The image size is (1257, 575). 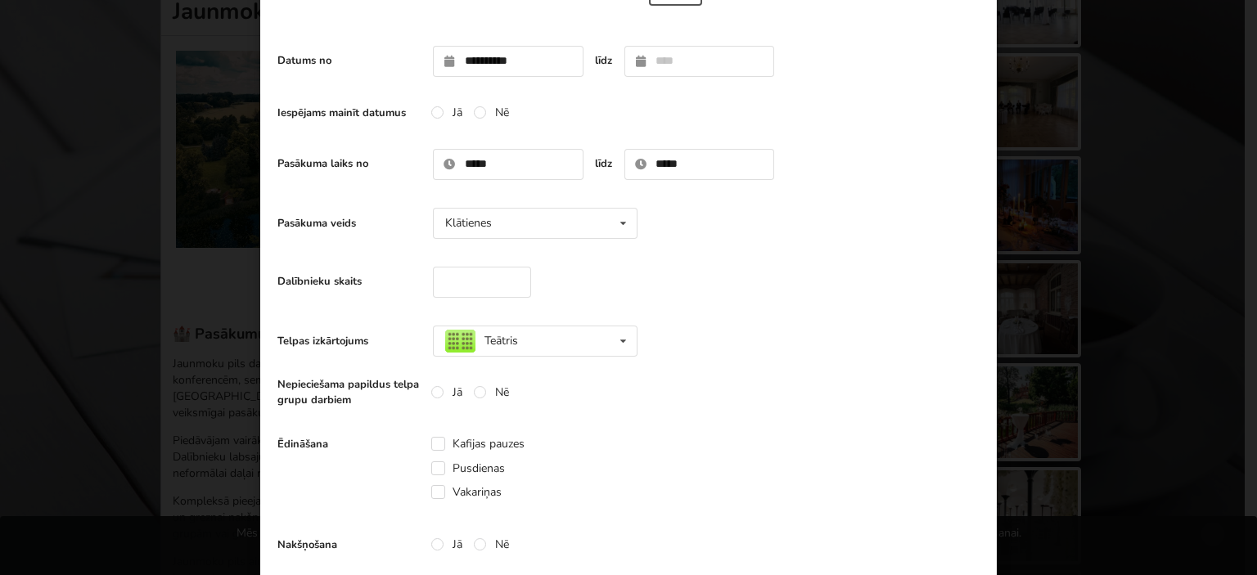 What do you see at coordinates (349, 341) in the screenshot?
I see `label: Telpas izkārtojums` at bounding box center [349, 341].